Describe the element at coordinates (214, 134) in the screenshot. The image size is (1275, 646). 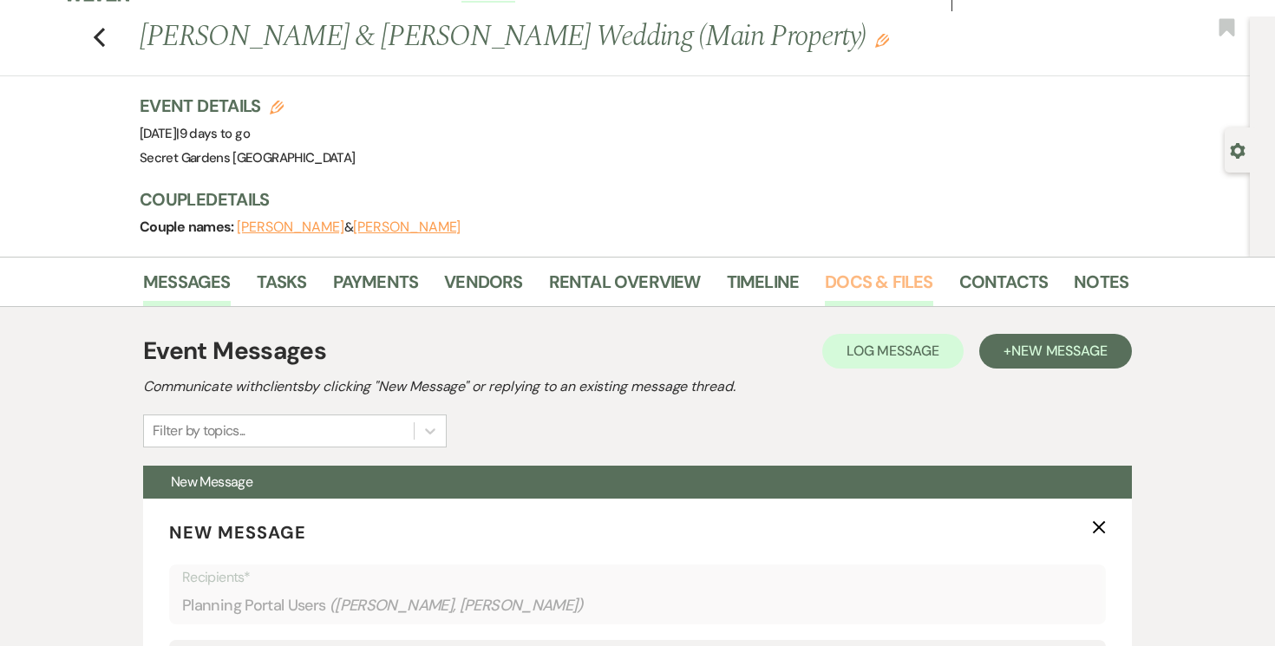
I see `span: 9 days to go` at that location.